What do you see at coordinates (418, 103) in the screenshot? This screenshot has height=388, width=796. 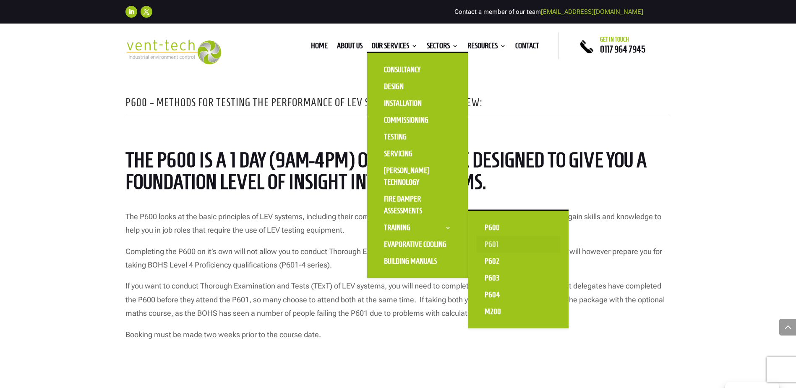 I see `a: Installation` at bounding box center [418, 103].